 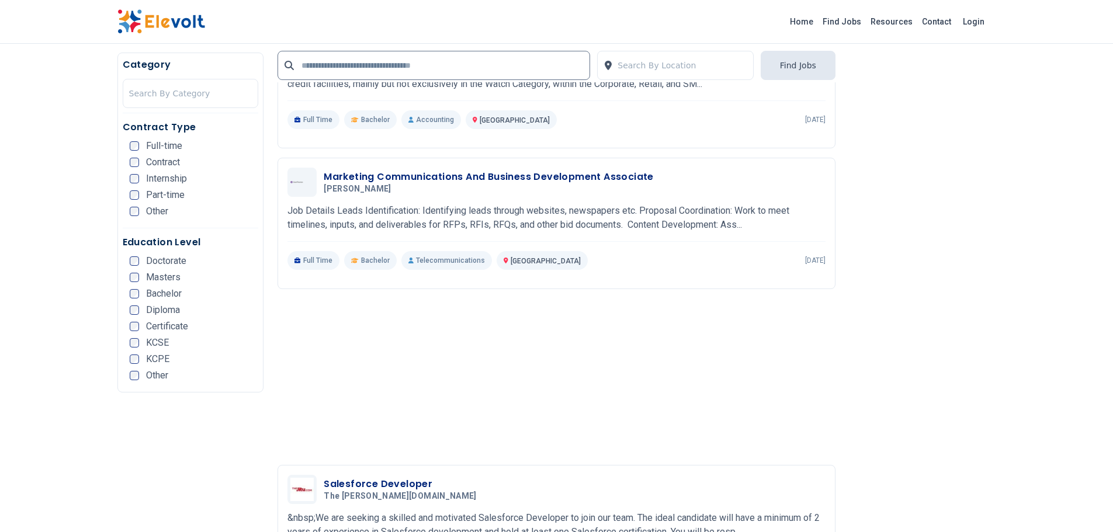 I want to click on input: KCPE, so click(x=134, y=359).